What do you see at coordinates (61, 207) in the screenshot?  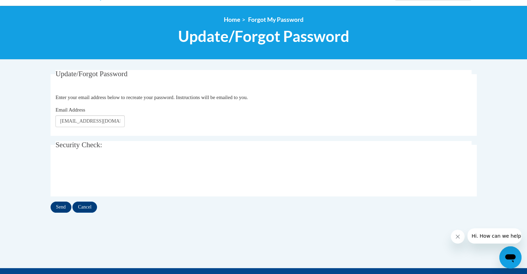 I see `input: Send` at bounding box center [61, 207].